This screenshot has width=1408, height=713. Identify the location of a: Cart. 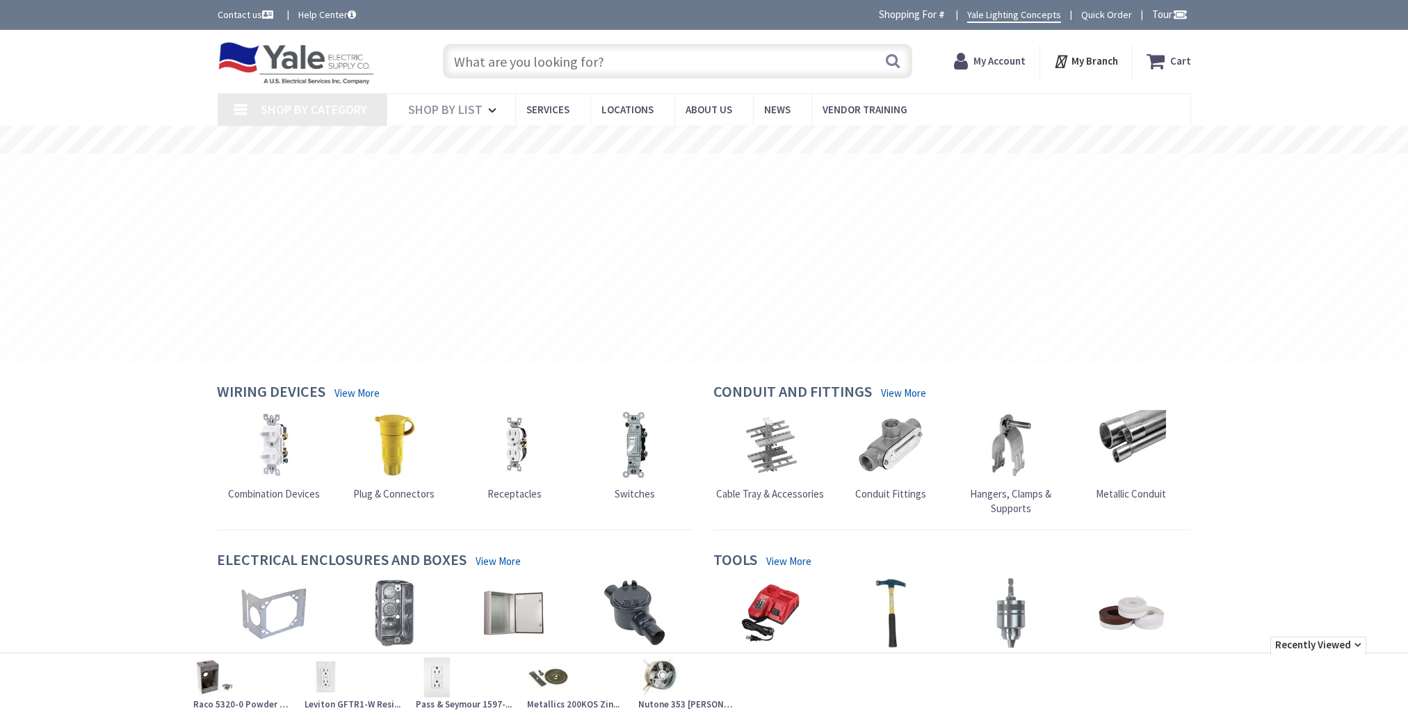
(1169, 61).